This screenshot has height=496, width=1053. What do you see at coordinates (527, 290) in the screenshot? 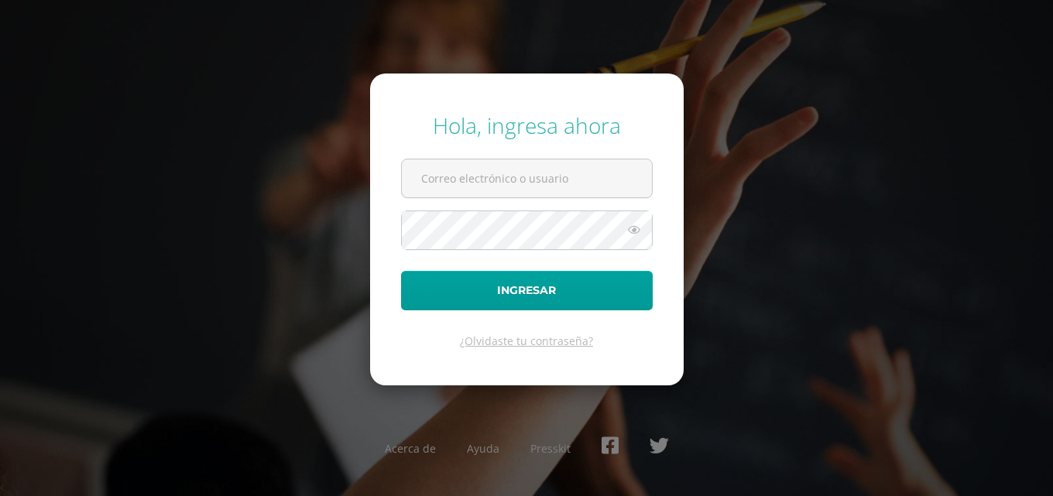
I see `button: Ingresar` at bounding box center [527, 290].